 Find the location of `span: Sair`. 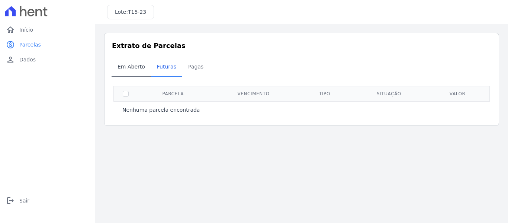

span: Sair is located at coordinates (24, 200).